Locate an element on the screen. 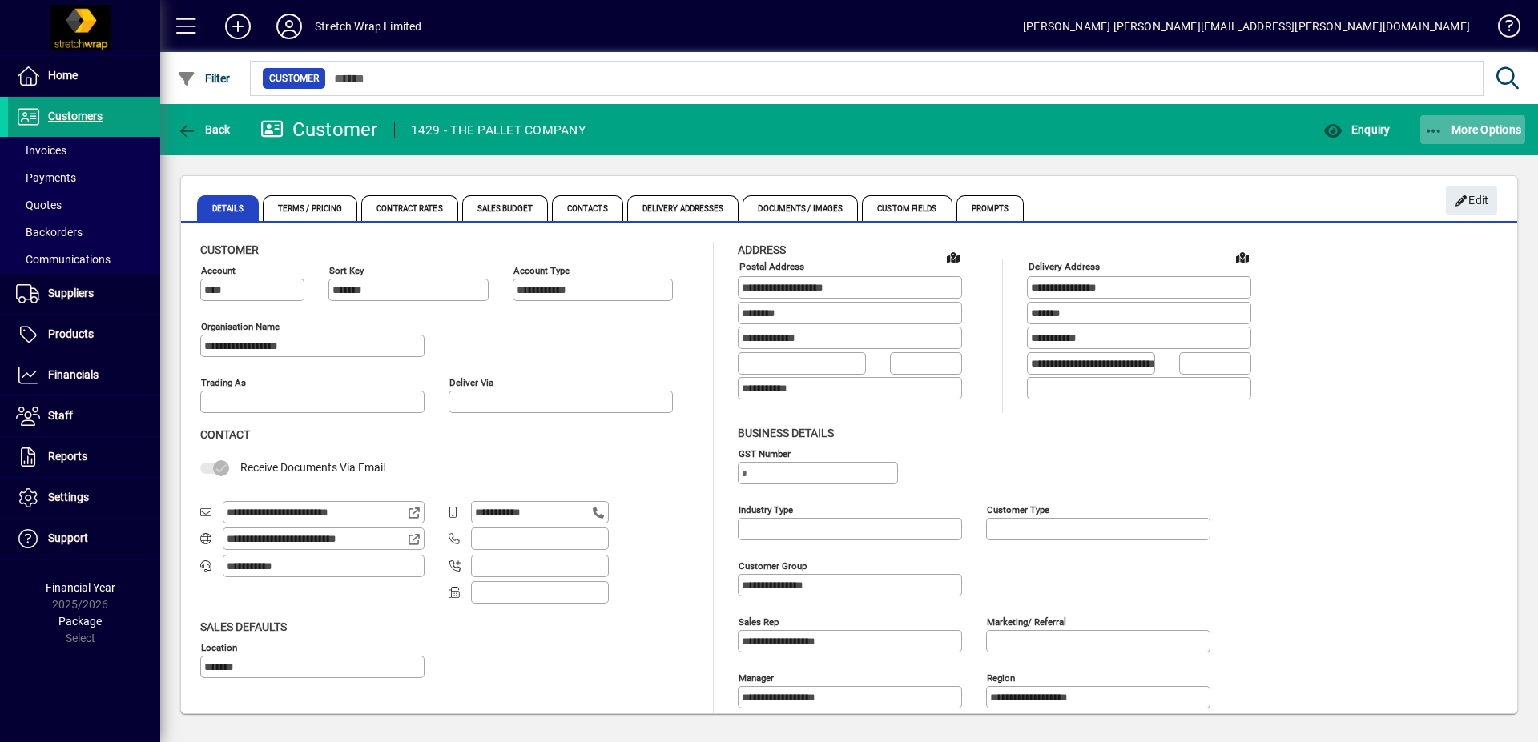 This screenshot has width=1538, height=742. a: Backorders is located at coordinates (84, 232).